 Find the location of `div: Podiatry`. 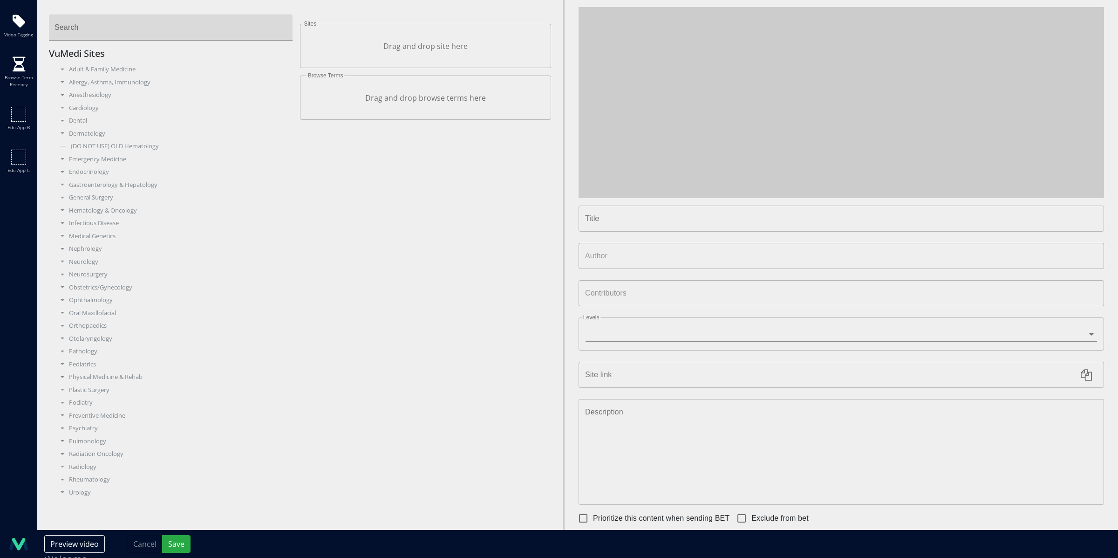

div: Podiatry is located at coordinates (174, 403).